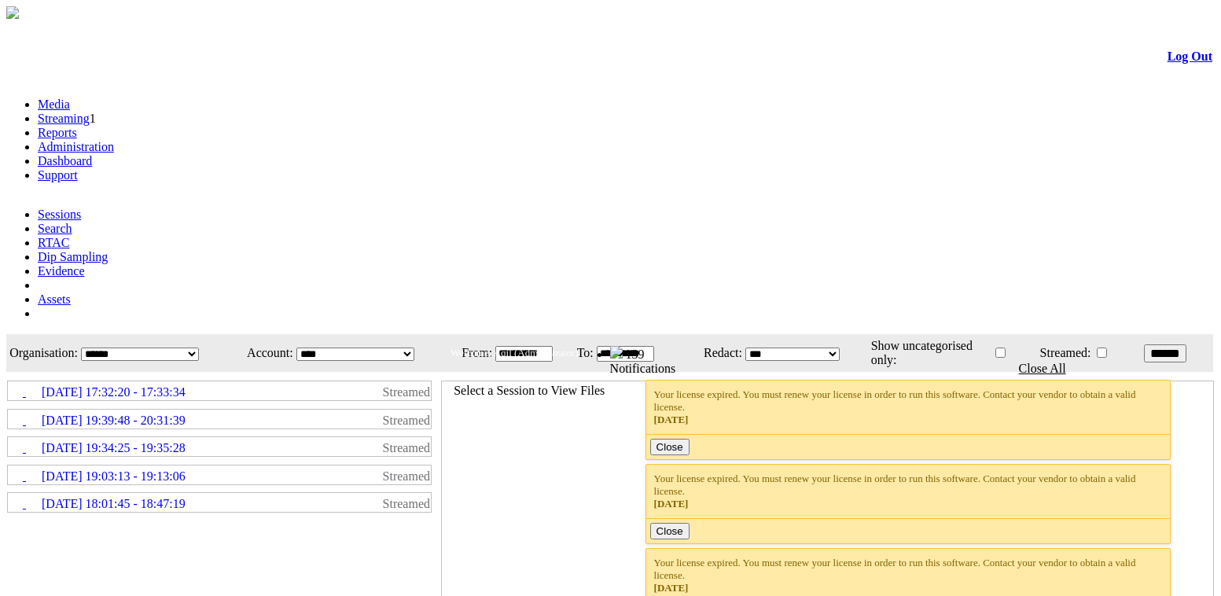 The image size is (1221, 596). Describe the element at coordinates (1190, 56) in the screenshot. I see `a: Log Out` at that location.